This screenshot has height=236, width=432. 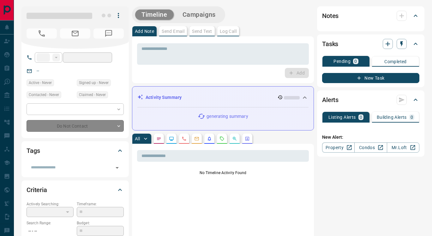 What do you see at coordinates (247, 139) in the screenshot?
I see `svg: Agent Actions` at bounding box center [247, 139].